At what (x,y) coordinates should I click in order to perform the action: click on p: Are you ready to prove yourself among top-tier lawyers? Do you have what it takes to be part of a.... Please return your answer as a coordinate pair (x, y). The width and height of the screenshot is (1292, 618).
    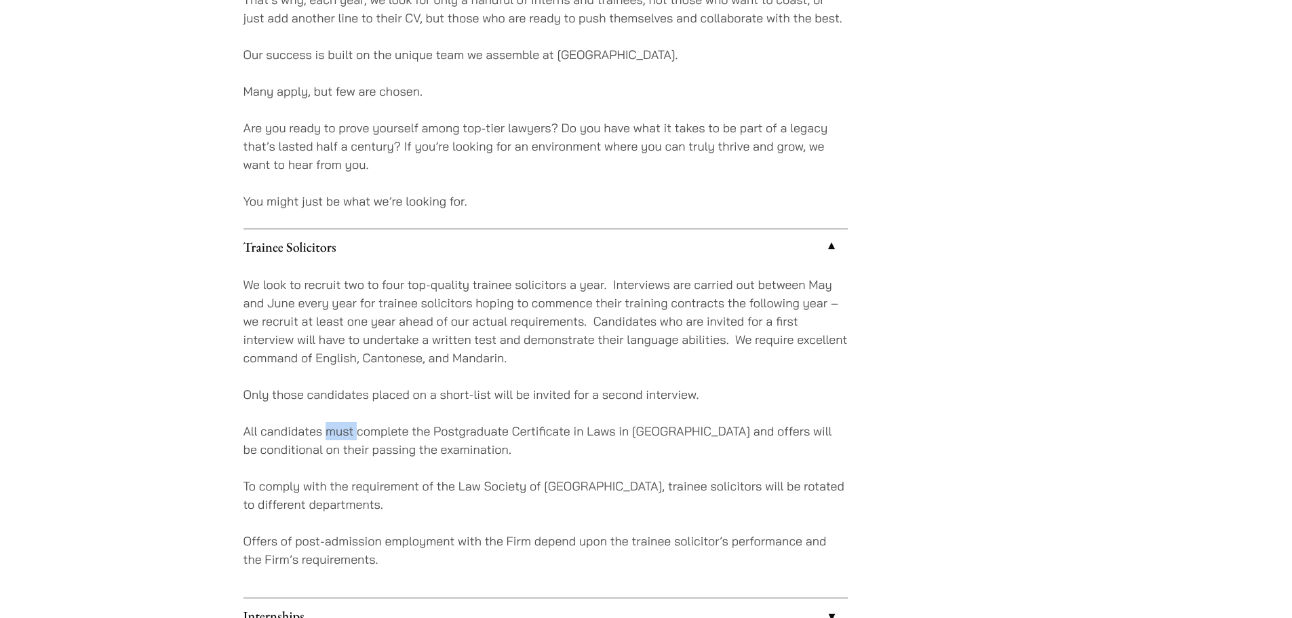
    Looking at the image, I should click on (545, 146).